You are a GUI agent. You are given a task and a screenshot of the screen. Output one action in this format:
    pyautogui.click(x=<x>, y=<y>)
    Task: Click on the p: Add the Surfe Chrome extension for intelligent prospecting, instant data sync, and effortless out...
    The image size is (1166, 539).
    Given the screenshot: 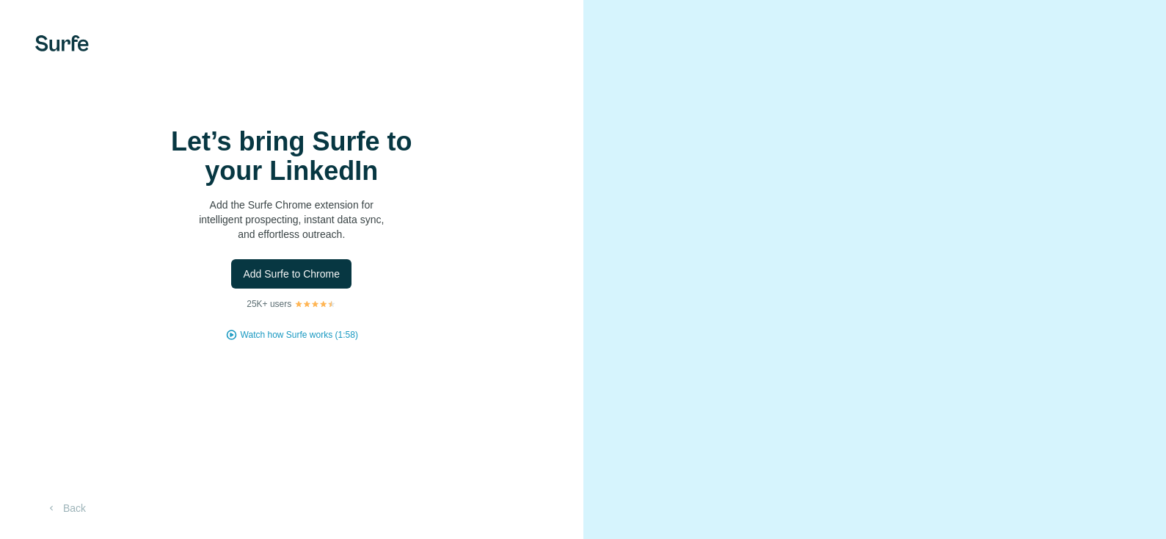 What is the action you would take?
    pyautogui.click(x=291, y=219)
    